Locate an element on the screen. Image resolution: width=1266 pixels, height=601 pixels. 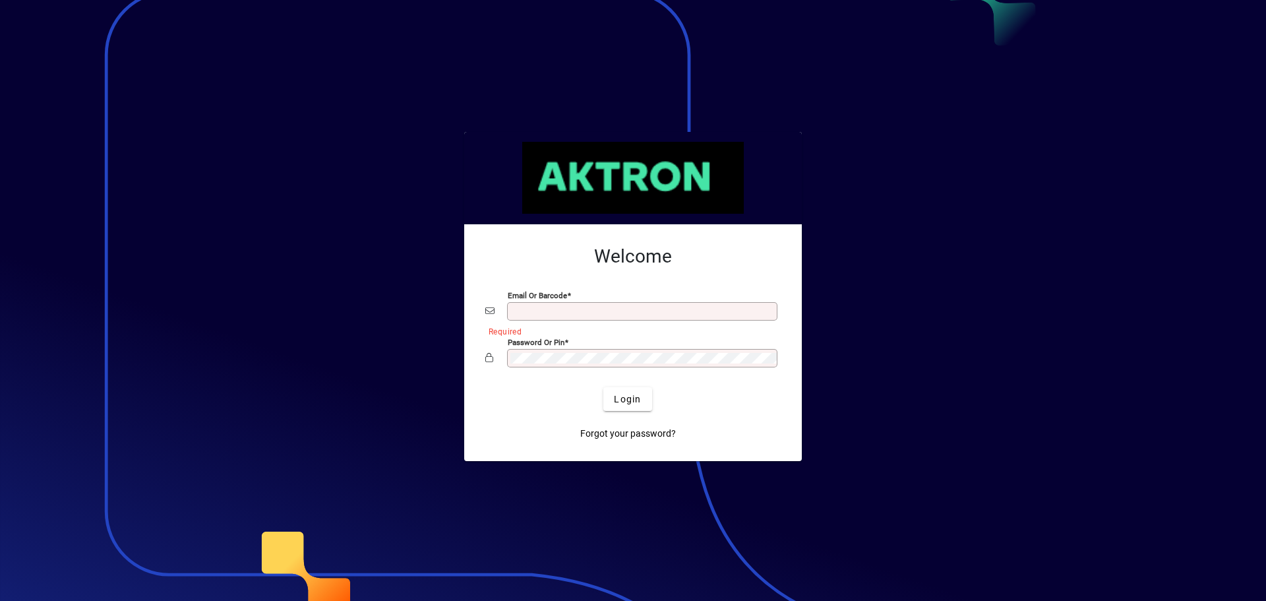
span: Login is located at coordinates (627, 399).